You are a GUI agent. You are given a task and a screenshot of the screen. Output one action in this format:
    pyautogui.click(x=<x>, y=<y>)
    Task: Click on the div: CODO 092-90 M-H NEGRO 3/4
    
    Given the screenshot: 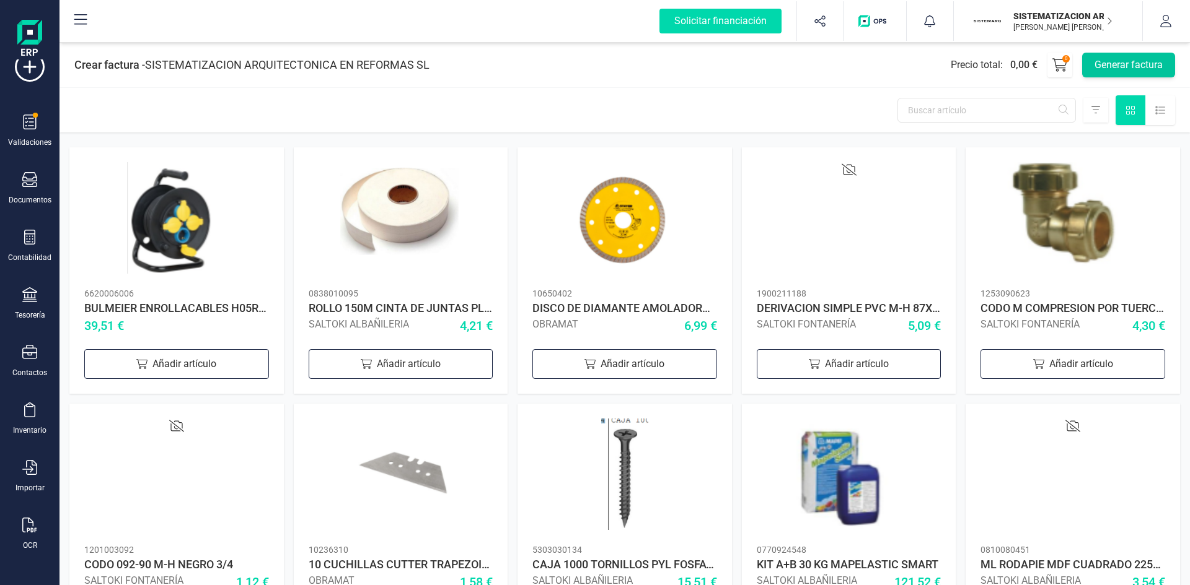 What is the action you would take?
    pyautogui.click(x=177, y=565)
    